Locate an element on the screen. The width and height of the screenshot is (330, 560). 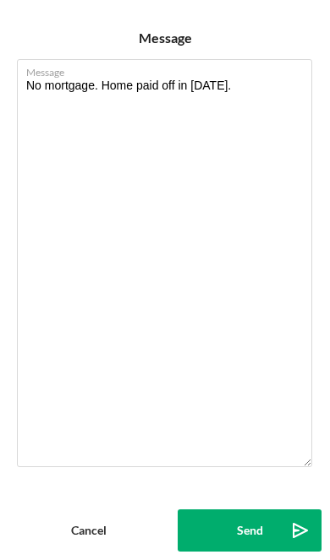
div: Cancel is located at coordinates (89, 531).